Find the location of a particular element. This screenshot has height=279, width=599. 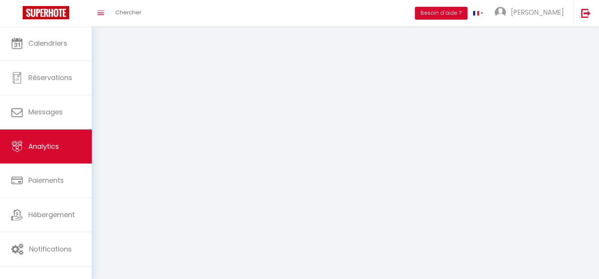

button: Besoin d'aide ? is located at coordinates (441, 13).